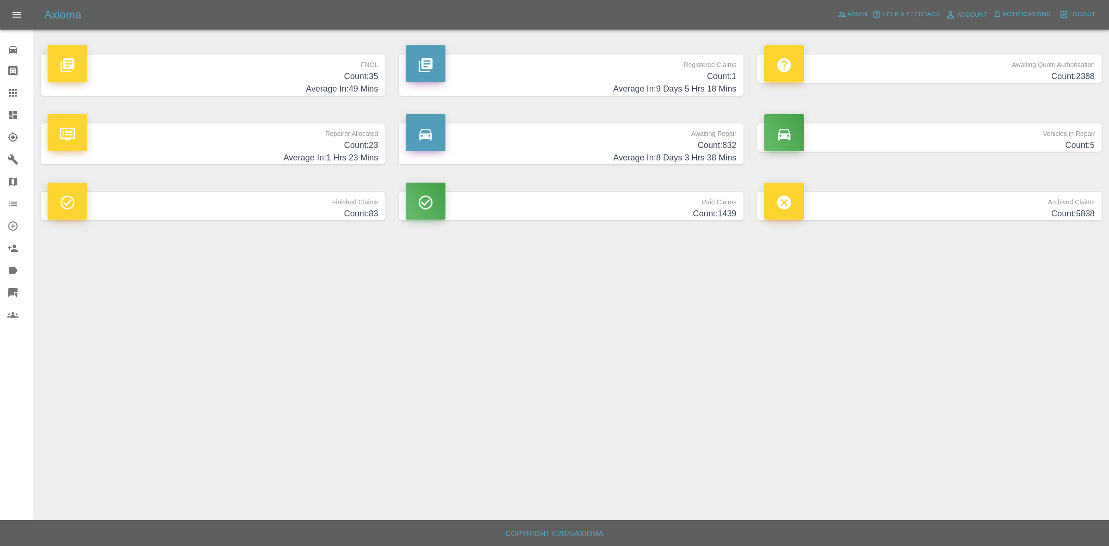  I want to click on p: Awaiting Quote Authorisation, so click(930, 62).